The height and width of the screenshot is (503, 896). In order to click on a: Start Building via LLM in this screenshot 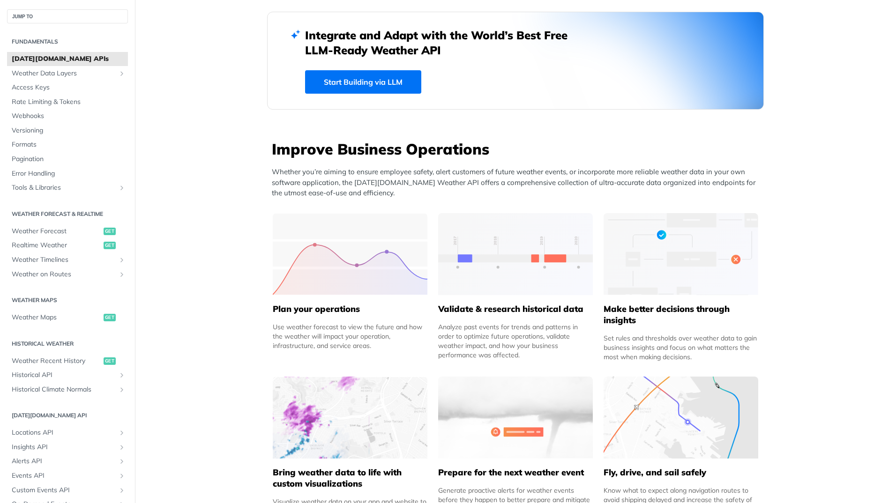, I will do `click(363, 82)`.